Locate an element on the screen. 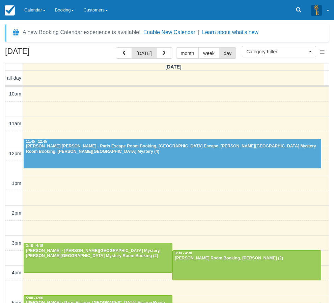  span: 5:00 - 6:00 is located at coordinates (34, 298).